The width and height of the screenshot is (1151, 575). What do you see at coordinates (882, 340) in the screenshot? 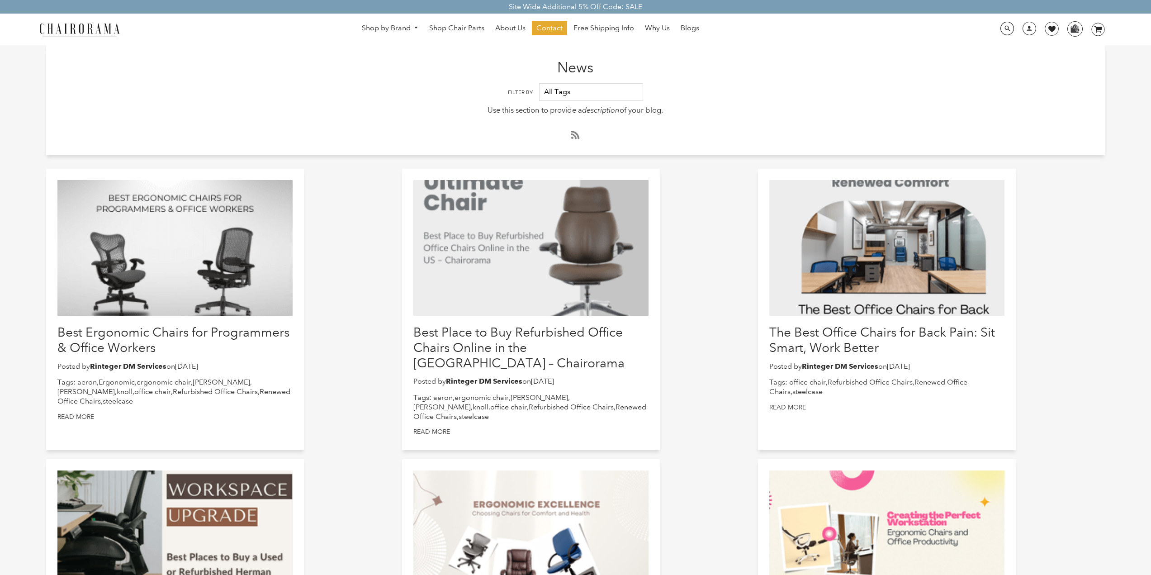
I see `a: The Best Office Chairs for Back Pain: Sit Smart, Work Better` at bounding box center [882, 340].